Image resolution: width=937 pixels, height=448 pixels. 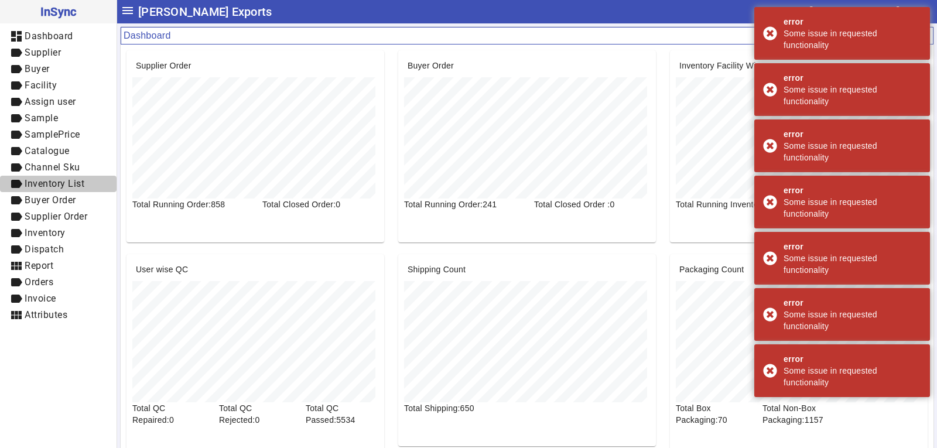 I want to click on div: Total Box Packaging:70, so click(x=712, y=414).